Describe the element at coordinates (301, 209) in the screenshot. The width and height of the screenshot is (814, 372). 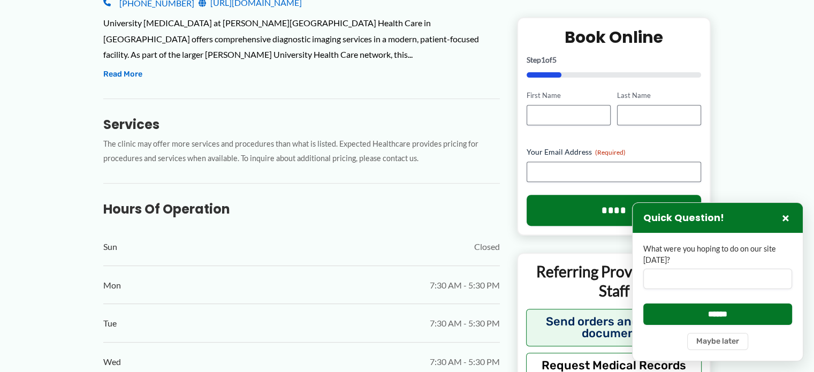
I see `h3: Hours of Operation` at that location.